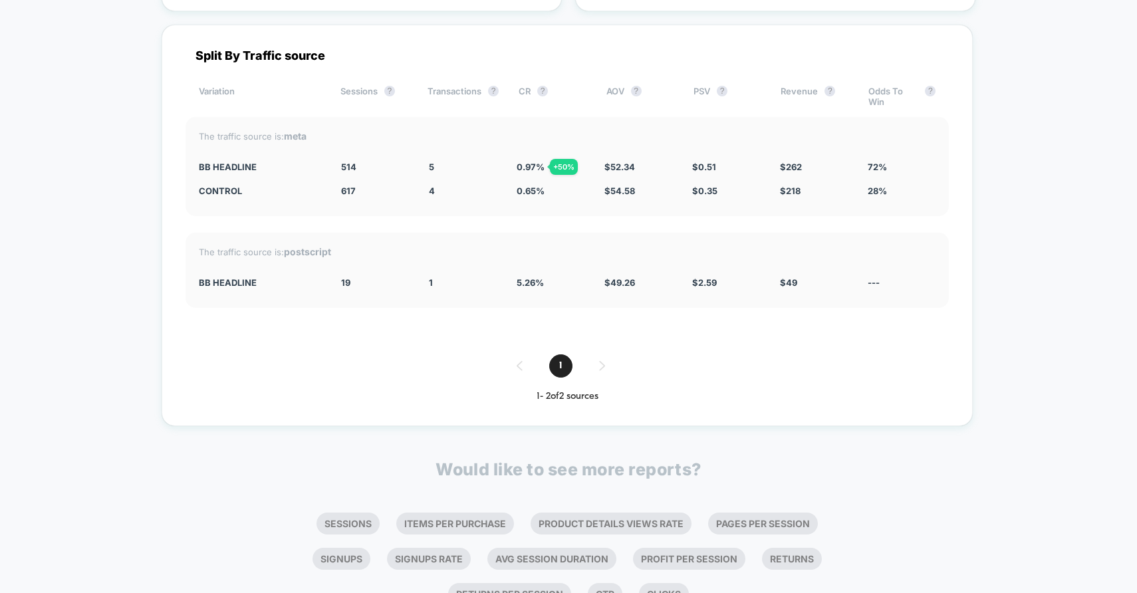 This screenshot has height=593, width=1137. What do you see at coordinates (567, 55) in the screenshot?
I see `div: Split By Traffic source` at bounding box center [567, 55].